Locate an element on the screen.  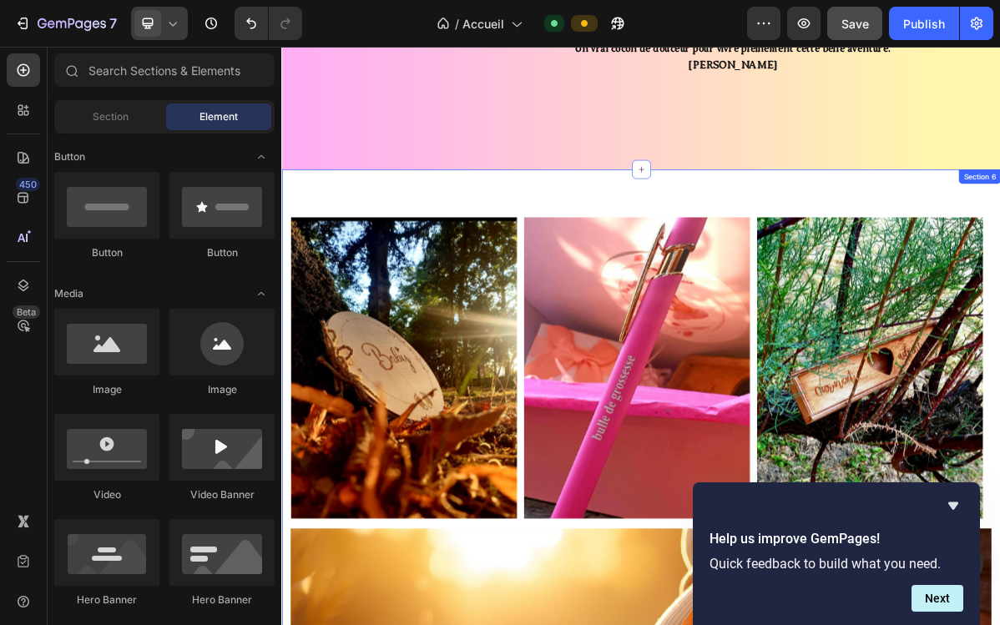
button: Next question is located at coordinates (937, 598).